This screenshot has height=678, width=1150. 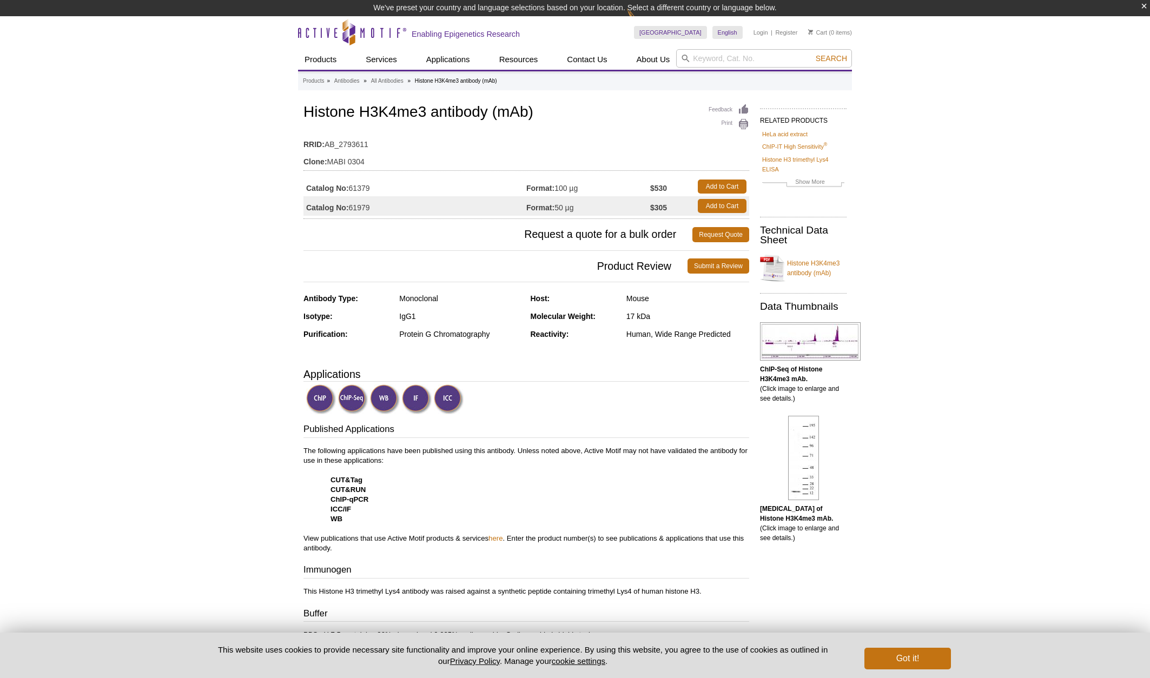 I want to click on td: 100 µg, so click(x=588, y=187).